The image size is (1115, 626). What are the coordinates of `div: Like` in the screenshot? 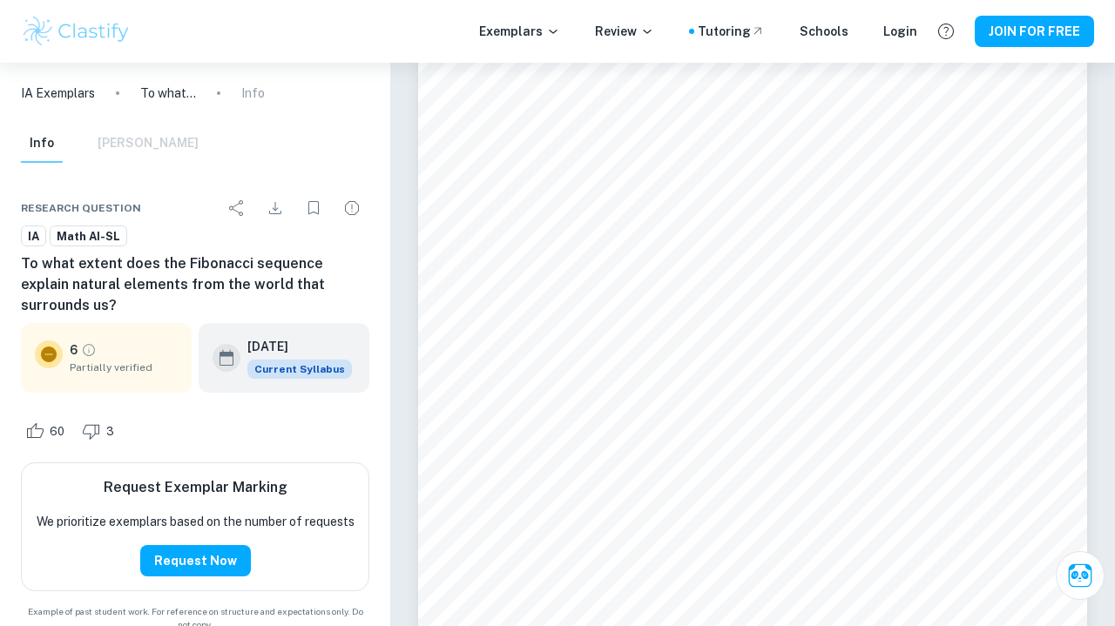 It's located at (47, 431).